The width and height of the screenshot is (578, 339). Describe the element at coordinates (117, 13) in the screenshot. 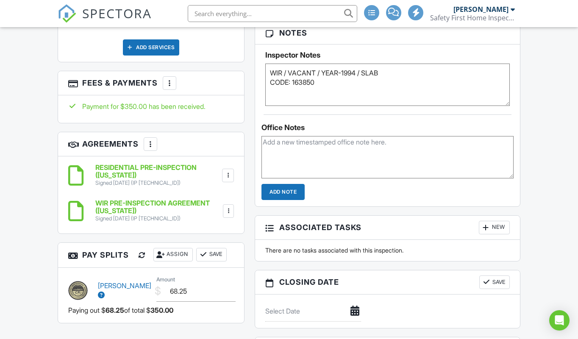

I see `span: SPECTORA` at that location.